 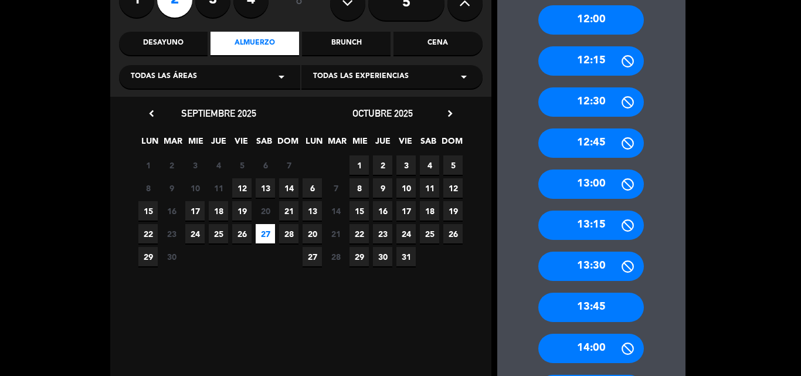 I want to click on div: Cena, so click(x=437, y=43).